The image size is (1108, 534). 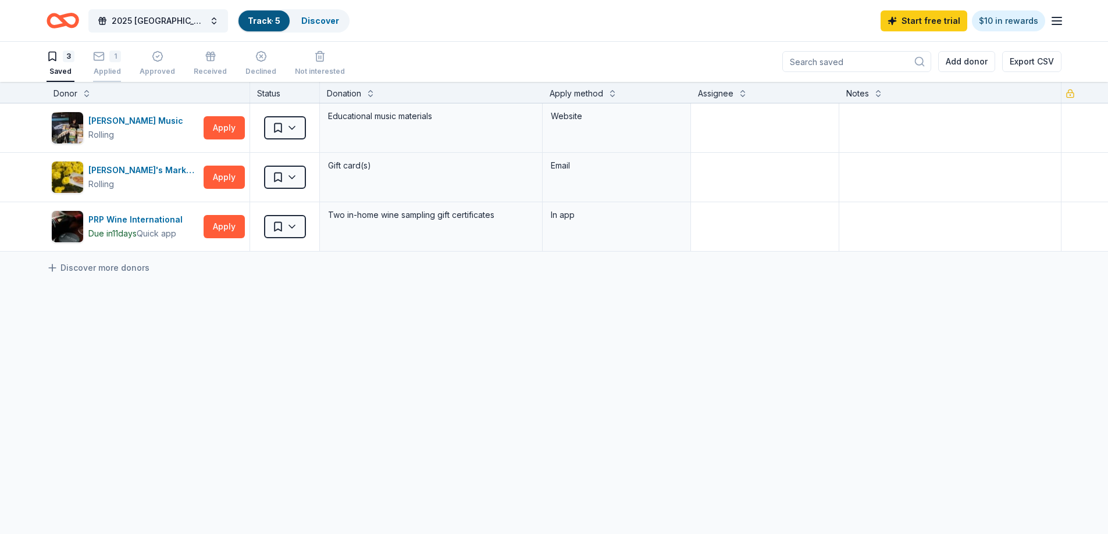 I want to click on button: Not interested, so click(x=320, y=64).